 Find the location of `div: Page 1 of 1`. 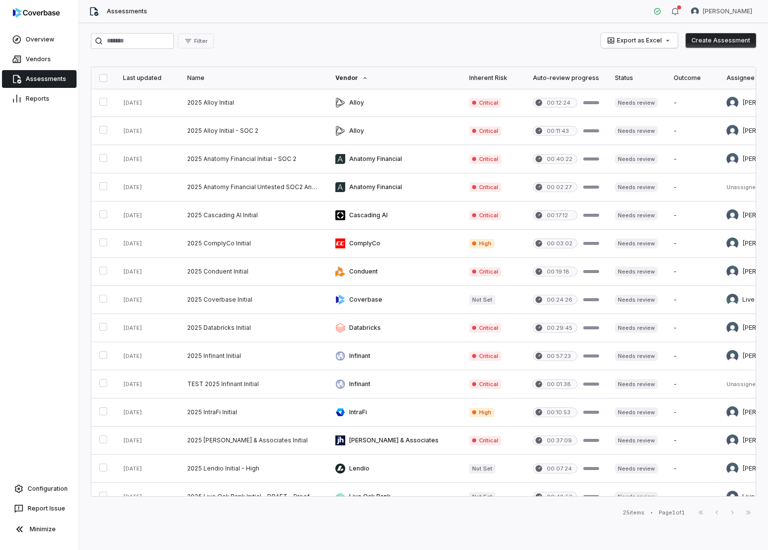

div: Page 1 of 1 is located at coordinates (671, 512).